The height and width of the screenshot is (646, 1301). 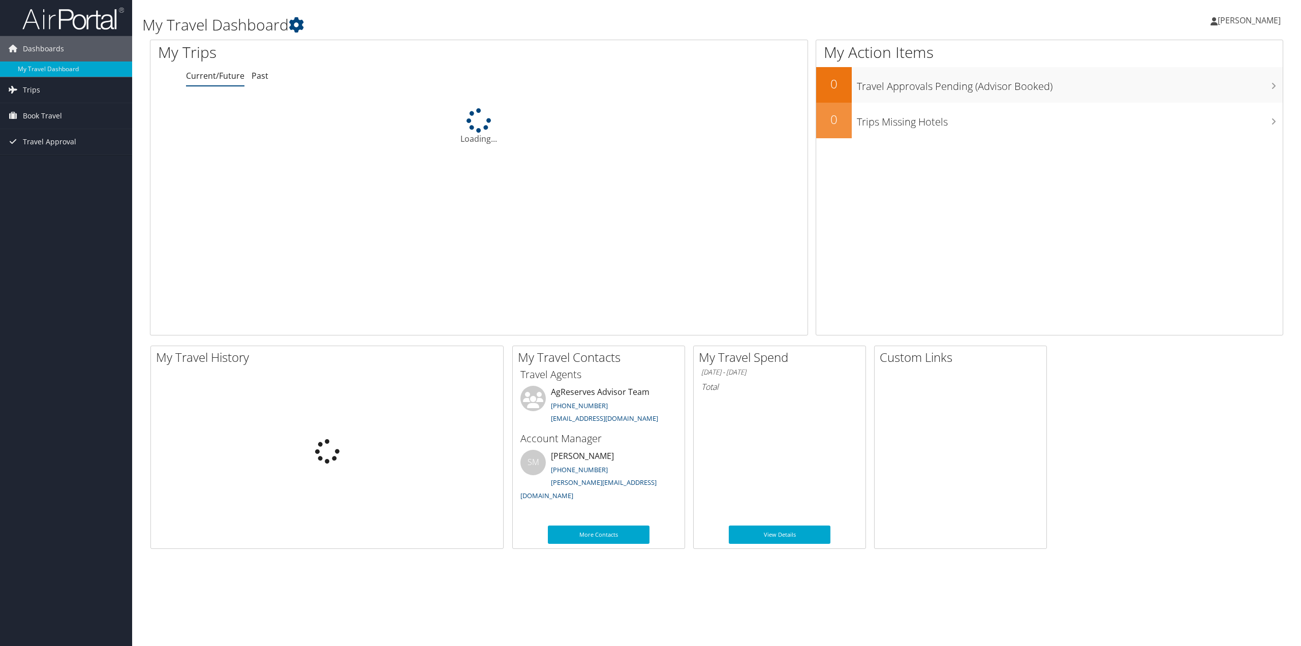 I want to click on a: 0Trips Missing Hotels, so click(x=1049, y=120).